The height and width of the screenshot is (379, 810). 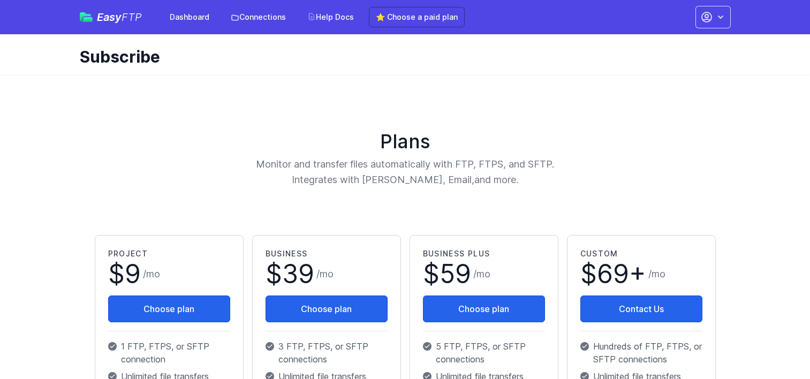 I want to click on h1: Plans, so click(x=405, y=141).